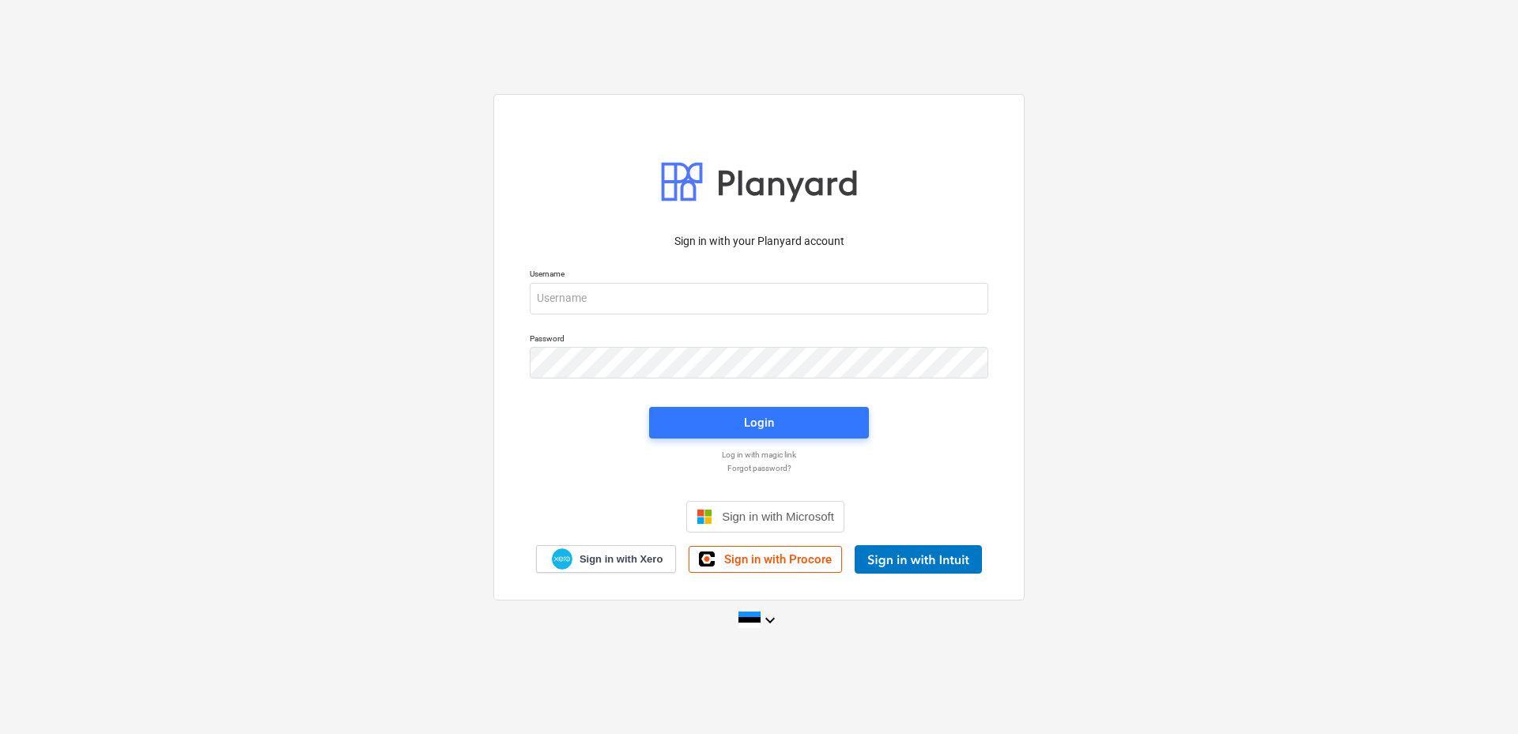  I want to click on p: Log in with magic link, so click(759, 455).